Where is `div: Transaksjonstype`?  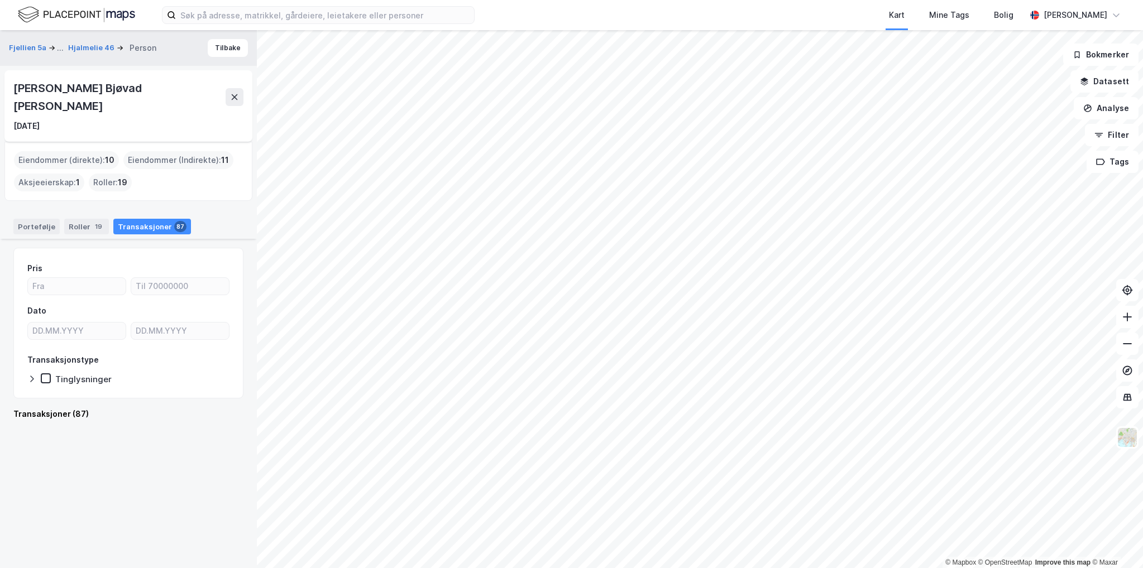
div: Transaksjonstype is located at coordinates (63, 360).